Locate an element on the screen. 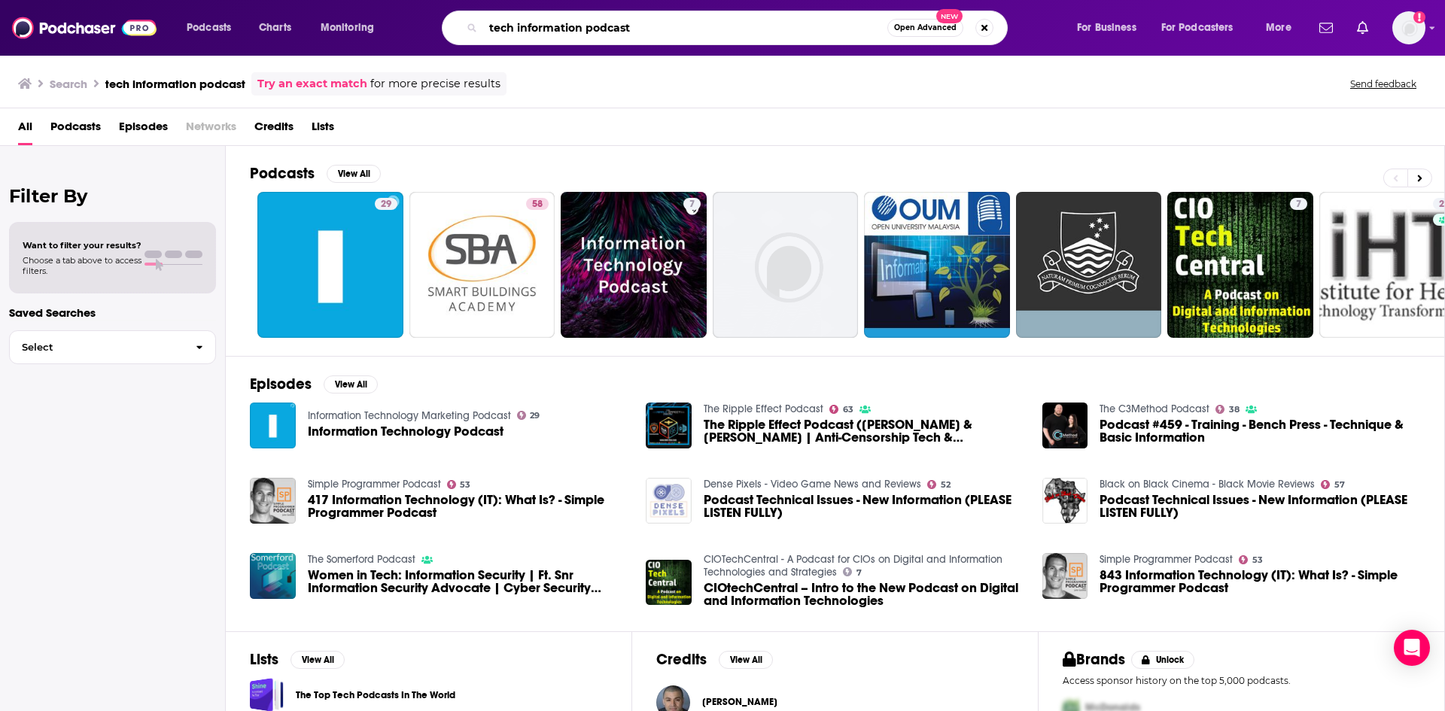 The width and height of the screenshot is (1445, 711). span: Lists is located at coordinates (323, 129).